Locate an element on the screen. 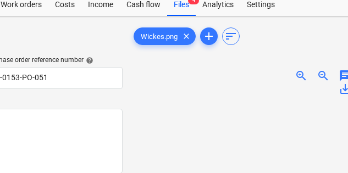  span: add is located at coordinates (209, 36).